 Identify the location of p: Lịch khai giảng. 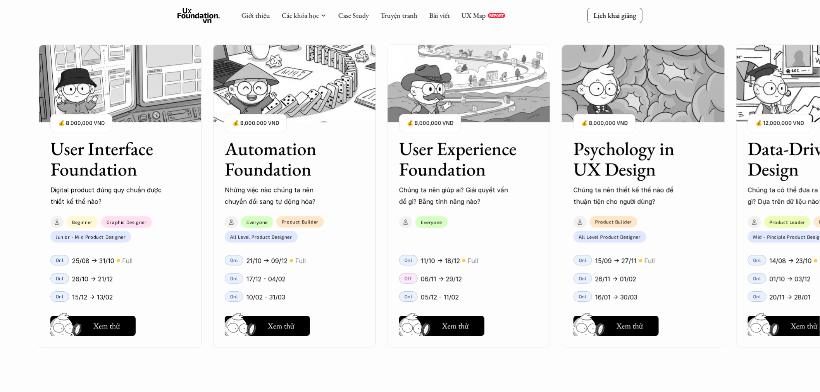
(615, 15).